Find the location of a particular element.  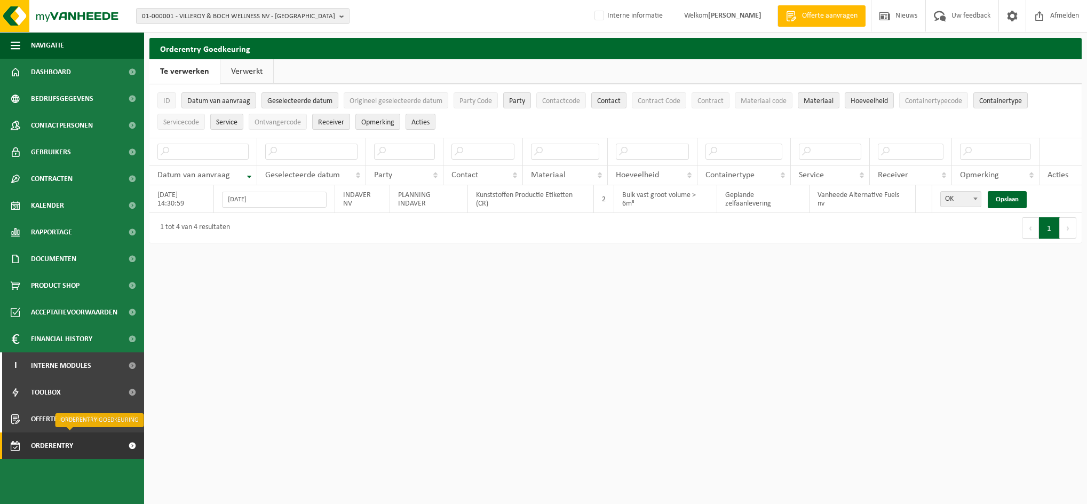

div: 1 tot 4 van 4 resultaten is located at coordinates (192, 228).